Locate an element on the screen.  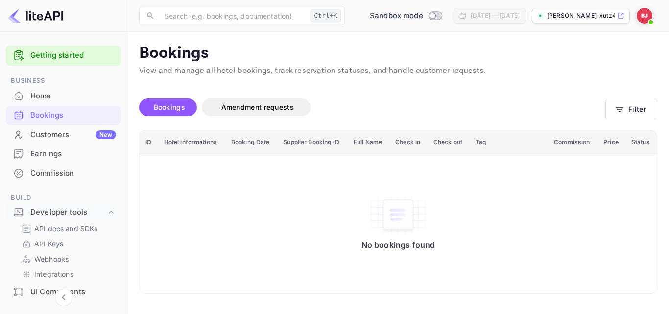
p: API docs and SDKs is located at coordinates (66, 228).